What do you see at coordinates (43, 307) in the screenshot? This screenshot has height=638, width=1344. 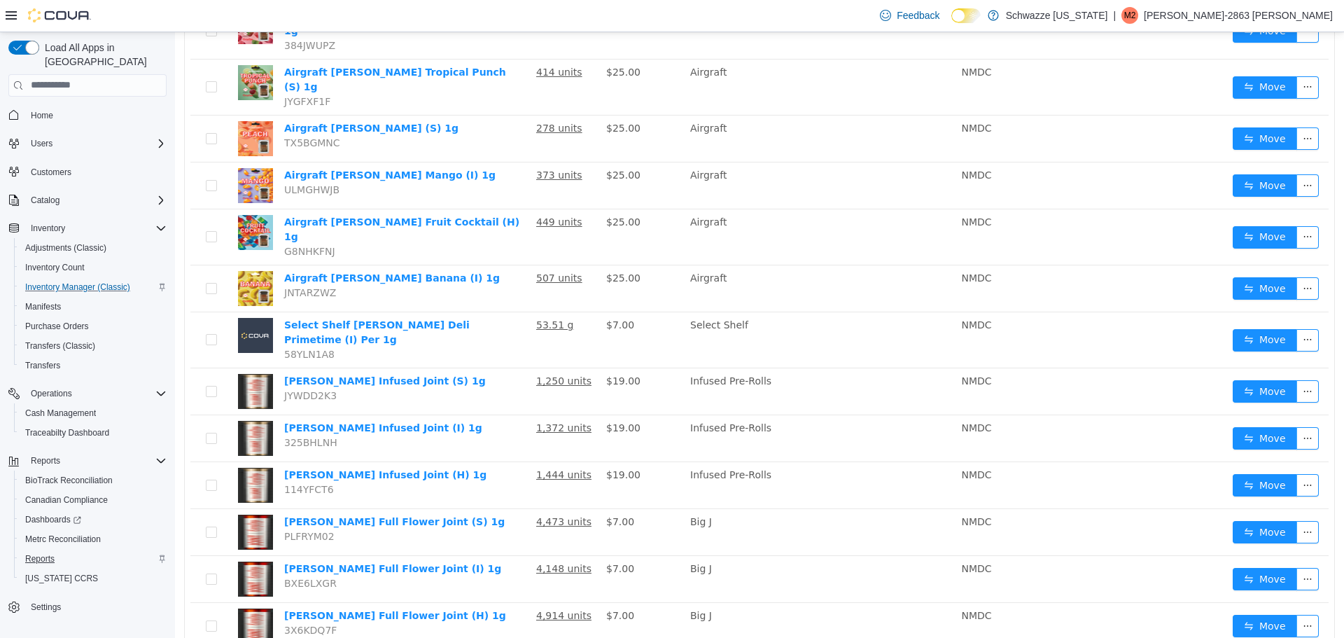 I see `span: Manifests` at bounding box center [43, 307].